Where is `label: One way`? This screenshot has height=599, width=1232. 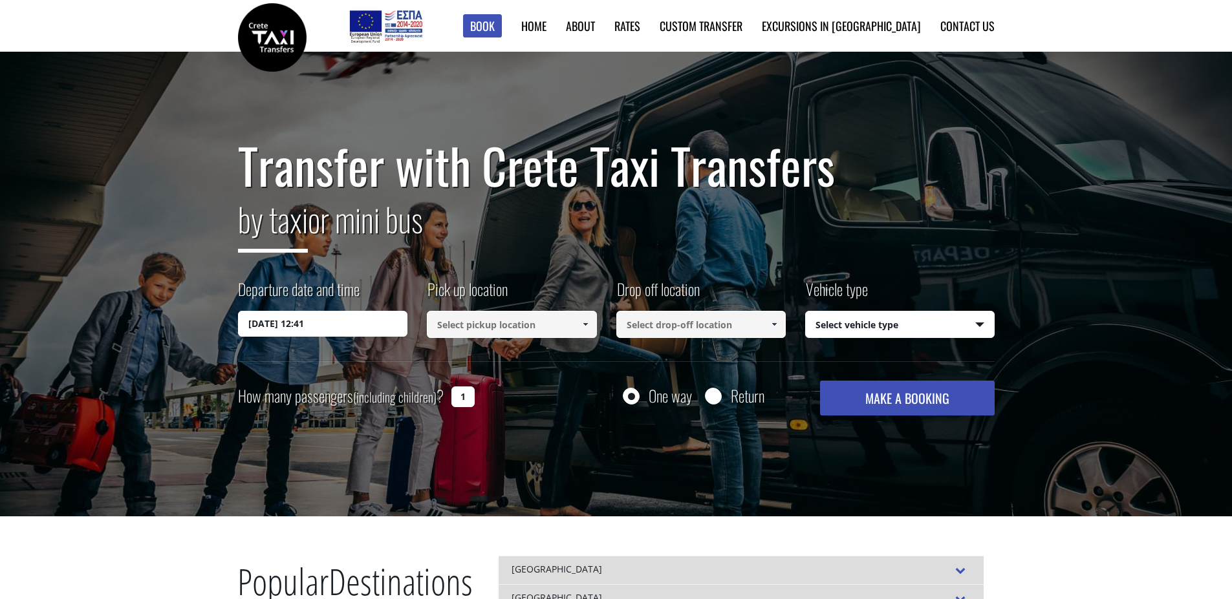
label: One way is located at coordinates (670, 396).